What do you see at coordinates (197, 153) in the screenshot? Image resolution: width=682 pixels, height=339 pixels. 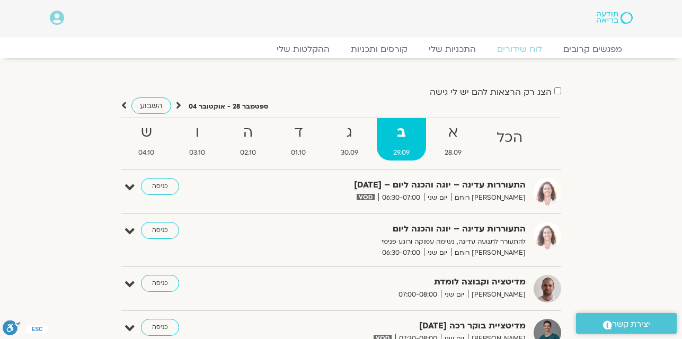 I see `span: 03.10` at bounding box center [197, 153].